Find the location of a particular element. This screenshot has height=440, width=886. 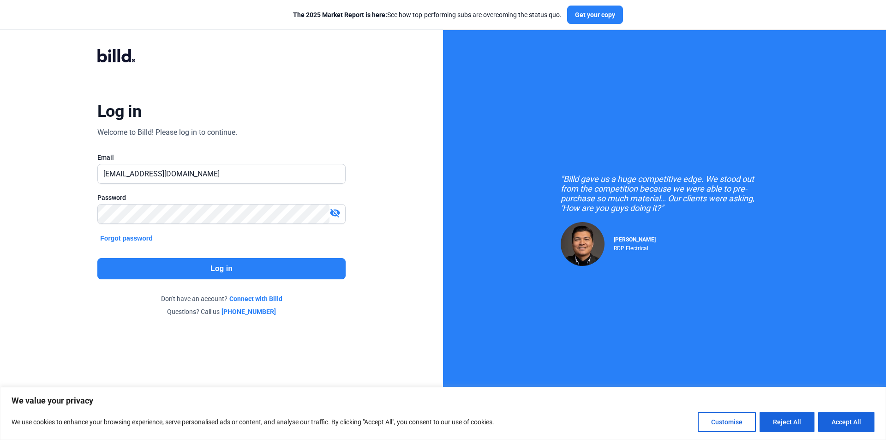

div: Log in is located at coordinates (119, 111).